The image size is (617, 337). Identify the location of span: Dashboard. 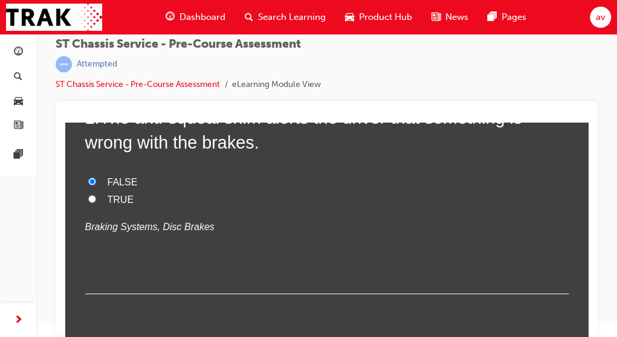
(202, 17).